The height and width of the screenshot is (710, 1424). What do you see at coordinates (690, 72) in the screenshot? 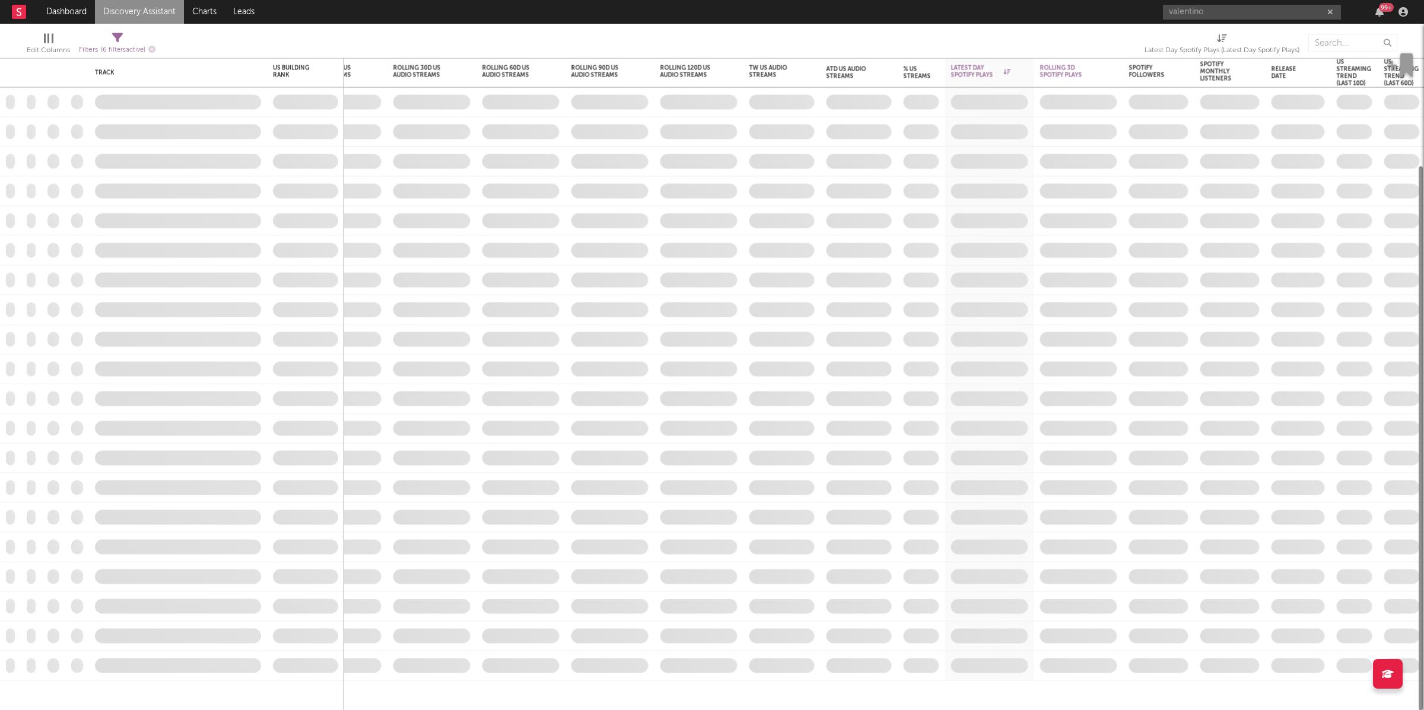
I see `div: Rolling 120D US Audio Streams` at bounding box center [690, 72].